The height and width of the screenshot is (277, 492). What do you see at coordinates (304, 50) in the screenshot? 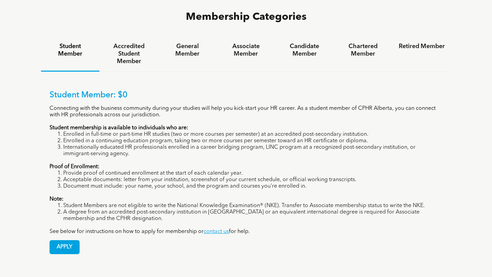
I see `h4: Candidate Member` at bounding box center [304, 50].